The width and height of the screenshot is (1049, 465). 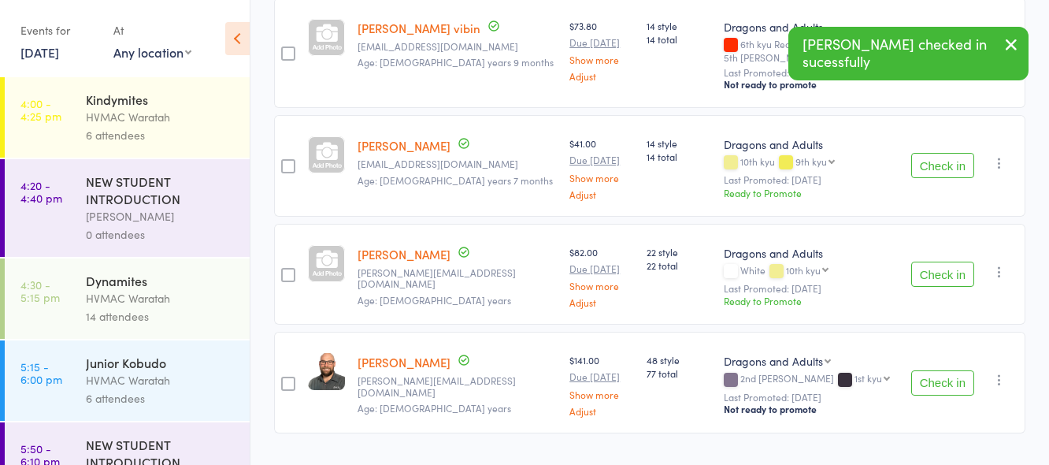 What do you see at coordinates (868, 377) in the screenshot?
I see `div: 1st kyu` at bounding box center [868, 377].